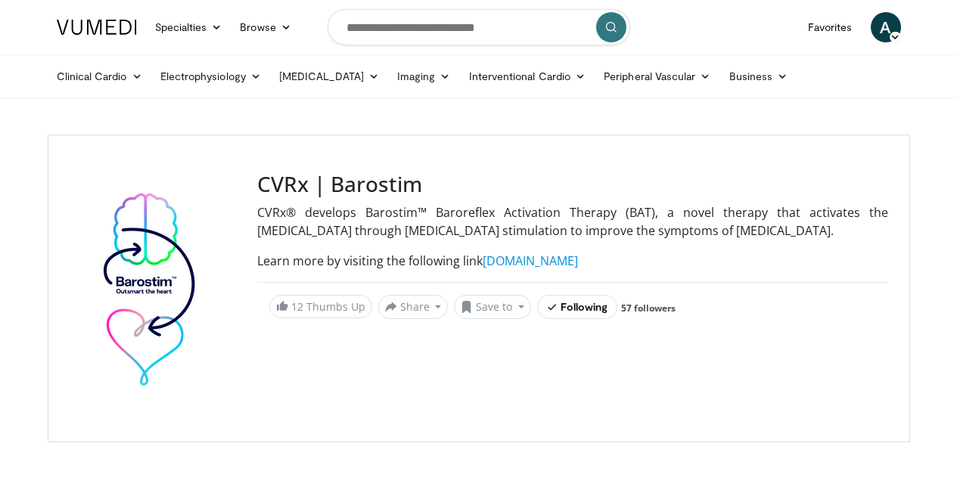  Describe the element at coordinates (424, 76) in the screenshot. I see `a: Imaging` at that location.